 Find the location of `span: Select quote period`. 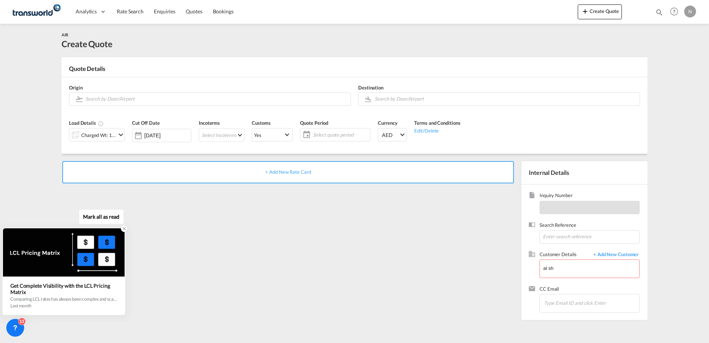

span: Select quote period is located at coordinates (340, 135).